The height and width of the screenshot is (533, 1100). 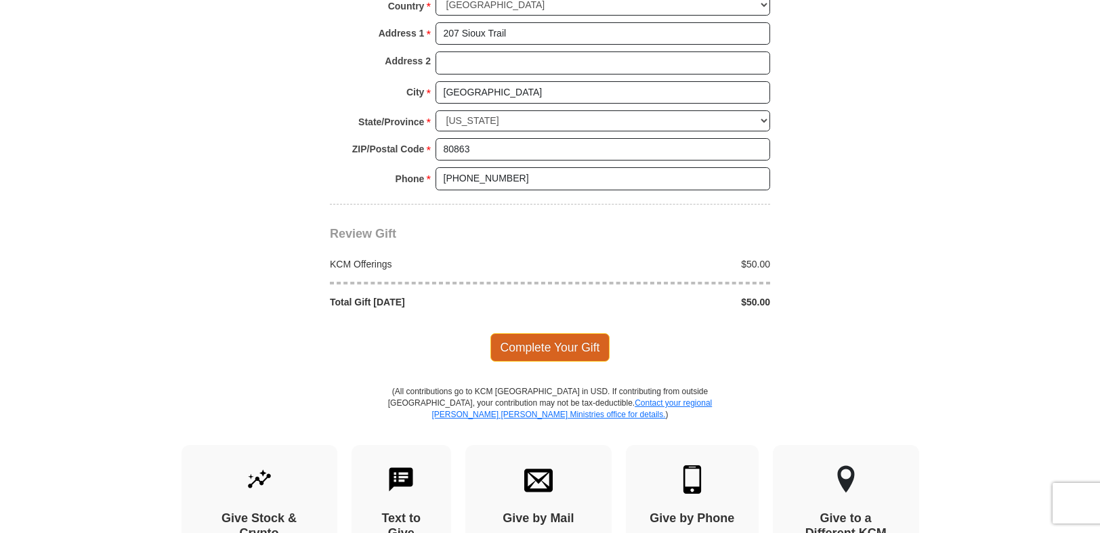 I want to click on span: Review Gift, so click(x=363, y=234).